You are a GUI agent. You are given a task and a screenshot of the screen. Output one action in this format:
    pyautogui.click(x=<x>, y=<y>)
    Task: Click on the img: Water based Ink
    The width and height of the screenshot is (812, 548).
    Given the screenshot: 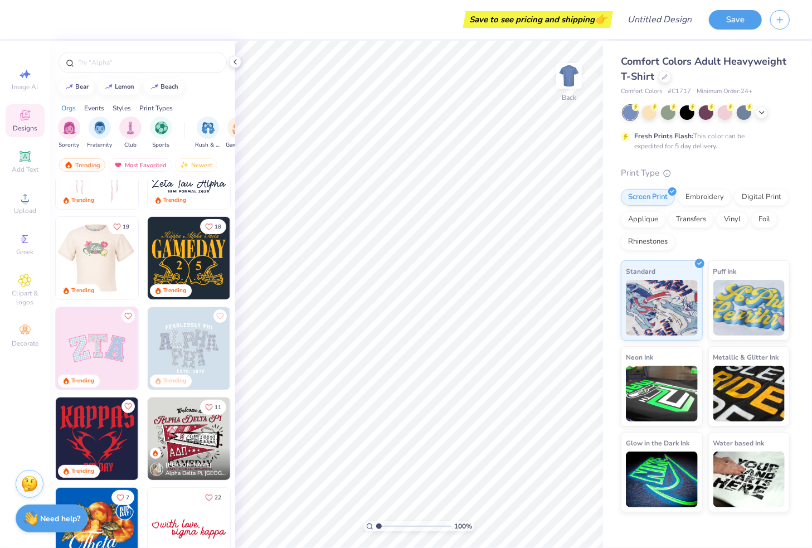 What is the action you would take?
    pyautogui.click(x=749, y=479)
    